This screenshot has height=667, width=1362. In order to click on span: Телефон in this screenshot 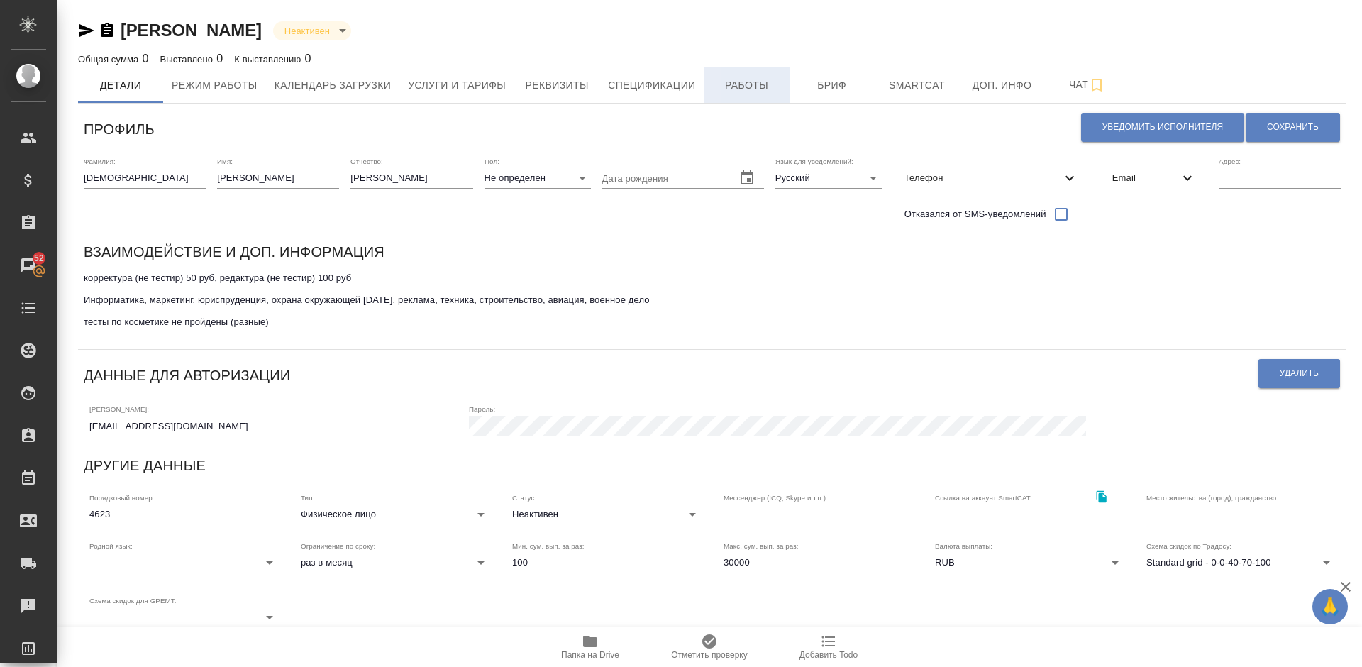, I will do `click(983, 178)`.